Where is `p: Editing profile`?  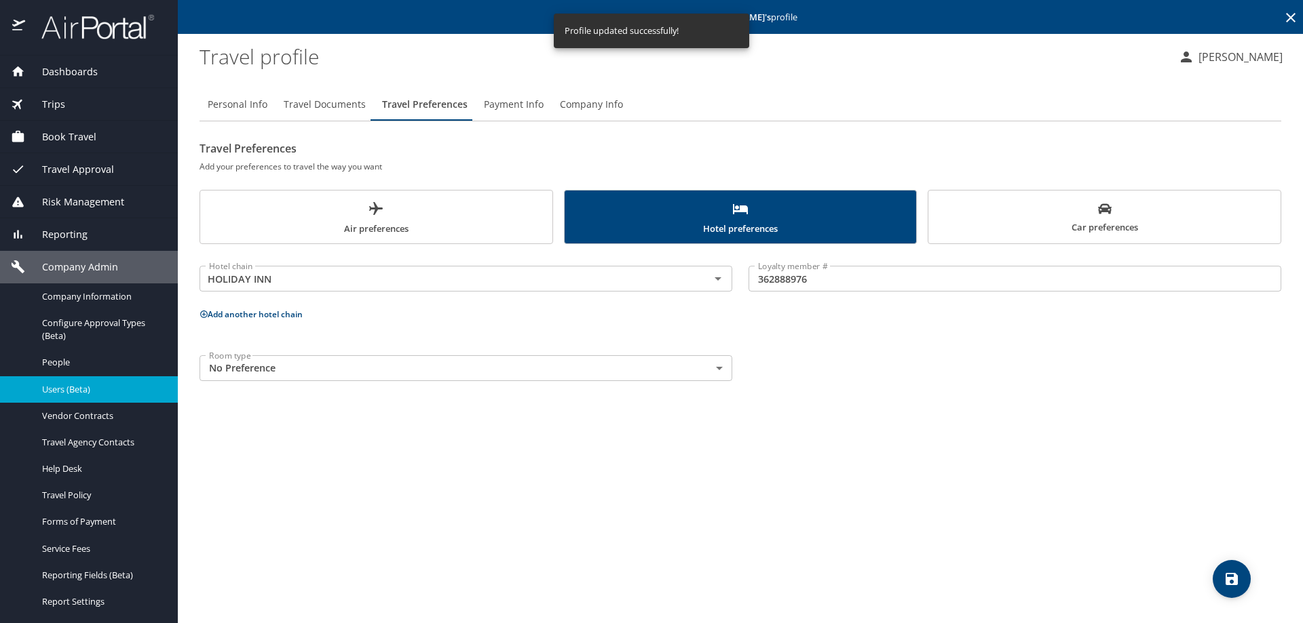 p: Editing profile is located at coordinates (740, 17).